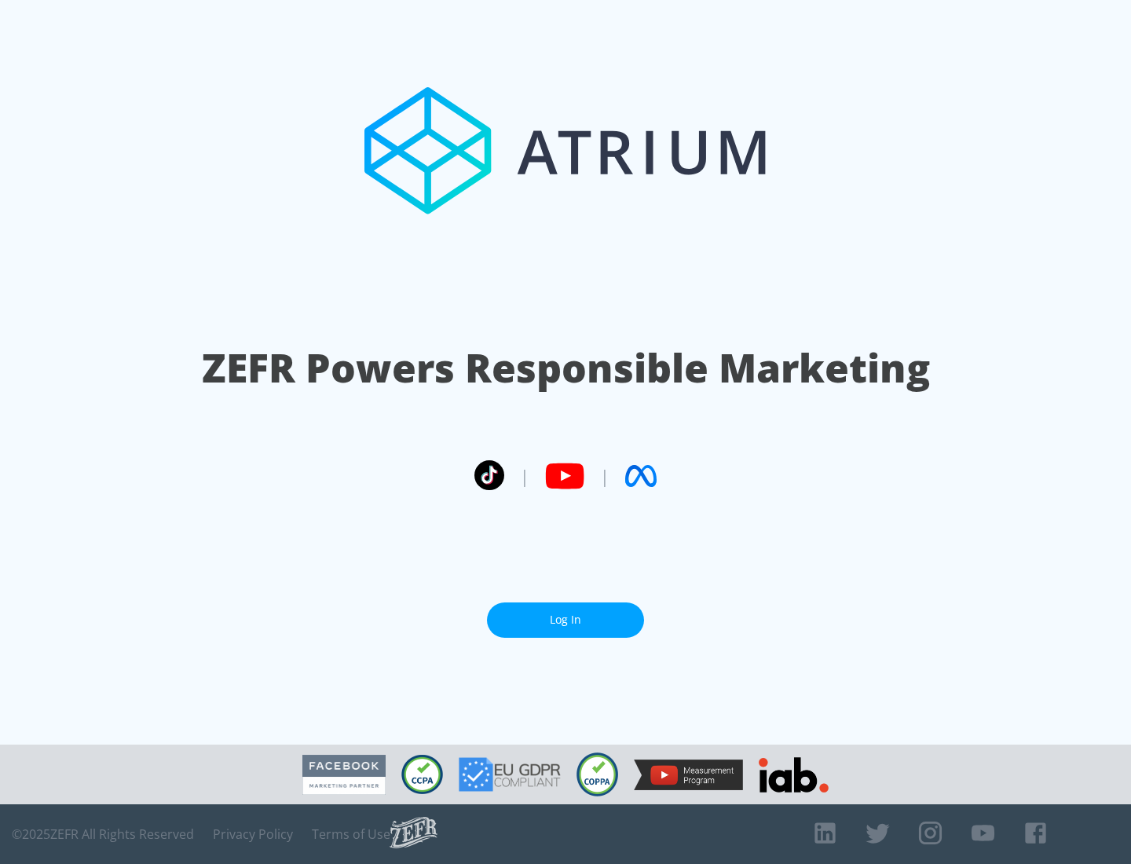 The width and height of the screenshot is (1131, 864). What do you see at coordinates (103, 834) in the screenshot?
I see `span: © 2025 ZEFR All Rights Reserved` at bounding box center [103, 834].